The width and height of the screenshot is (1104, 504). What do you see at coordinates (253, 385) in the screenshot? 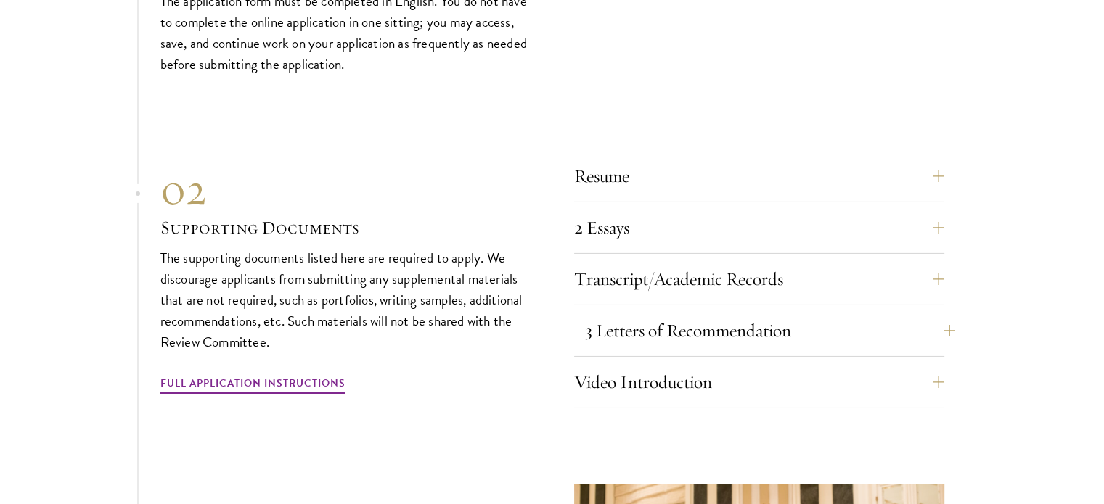
I see `a: Full Application Instructions` at bounding box center [253, 385].